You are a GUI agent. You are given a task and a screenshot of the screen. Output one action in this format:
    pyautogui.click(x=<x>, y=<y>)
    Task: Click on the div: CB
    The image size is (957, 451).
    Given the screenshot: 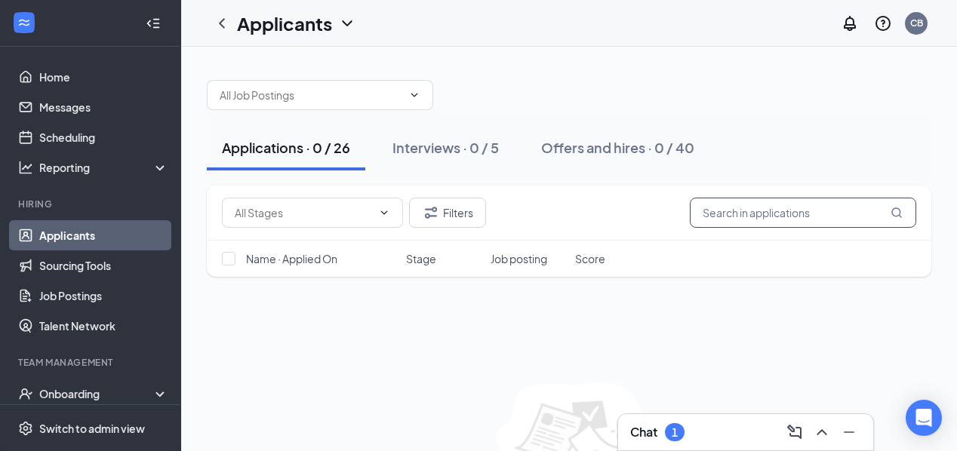 What is the action you would take?
    pyautogui.click(x=916, y=23)
    